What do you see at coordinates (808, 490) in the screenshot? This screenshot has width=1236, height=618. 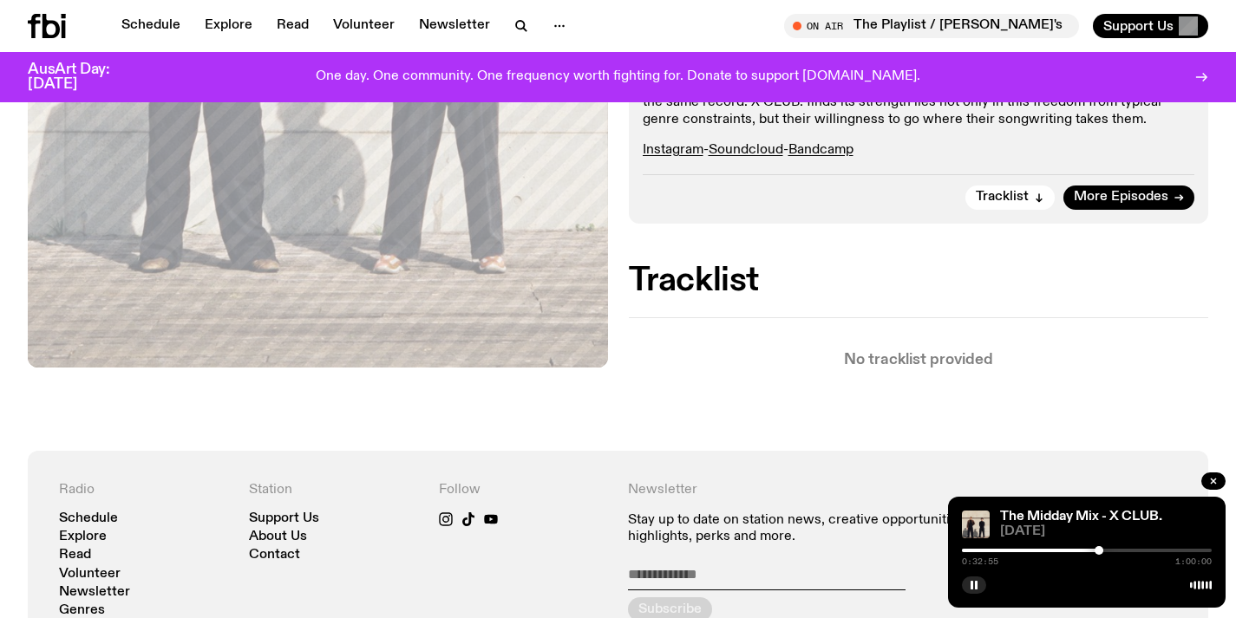 I see `h4: Newsletter` at bounding box center [808, 490].